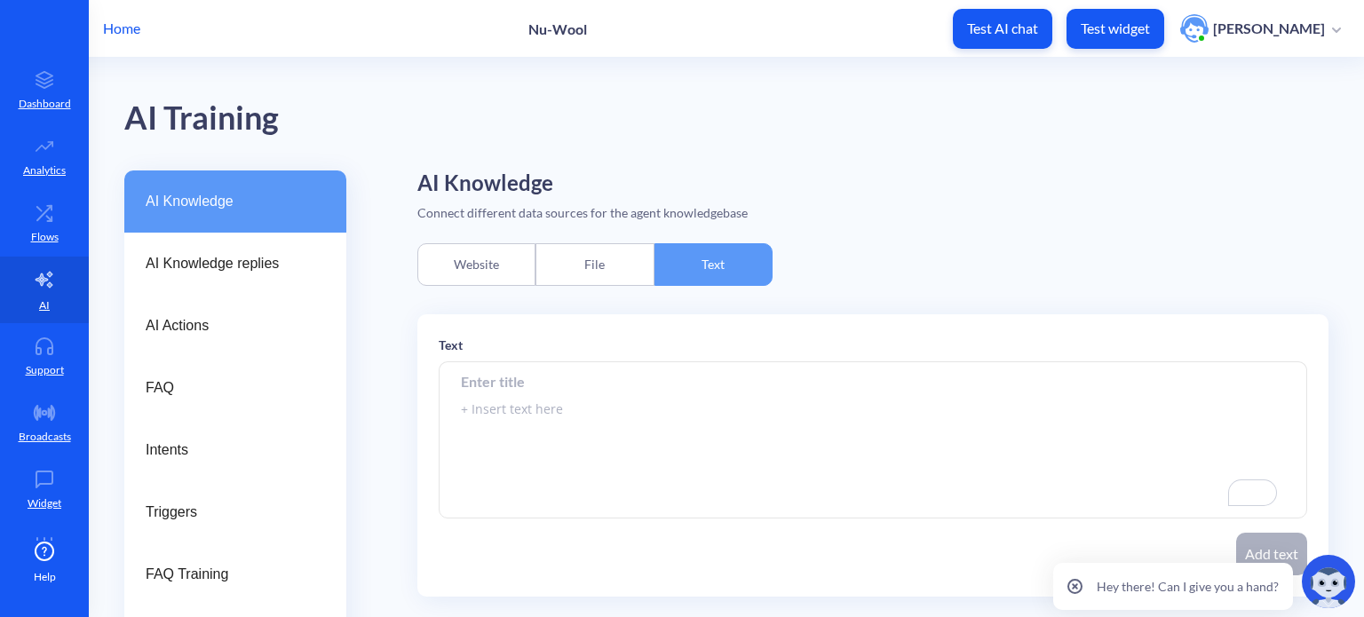  What do you see at coordinates (235, 450) in the screenshot?
I see `a: Intents` at bounding box center [235, 450].